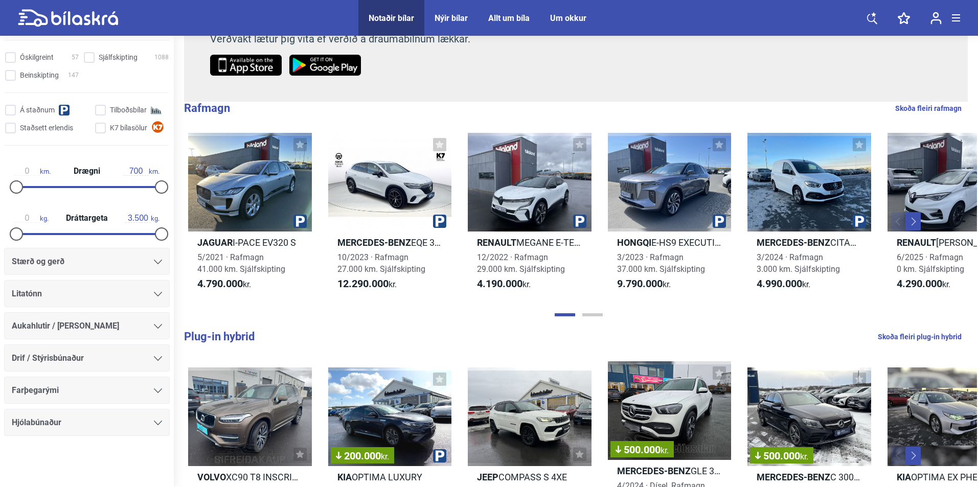 The height and width of the screenshot is (487, 978). Describe the element at coordinates (35, 391) in the screenshot. I see `span: Farþegarými` at that location.